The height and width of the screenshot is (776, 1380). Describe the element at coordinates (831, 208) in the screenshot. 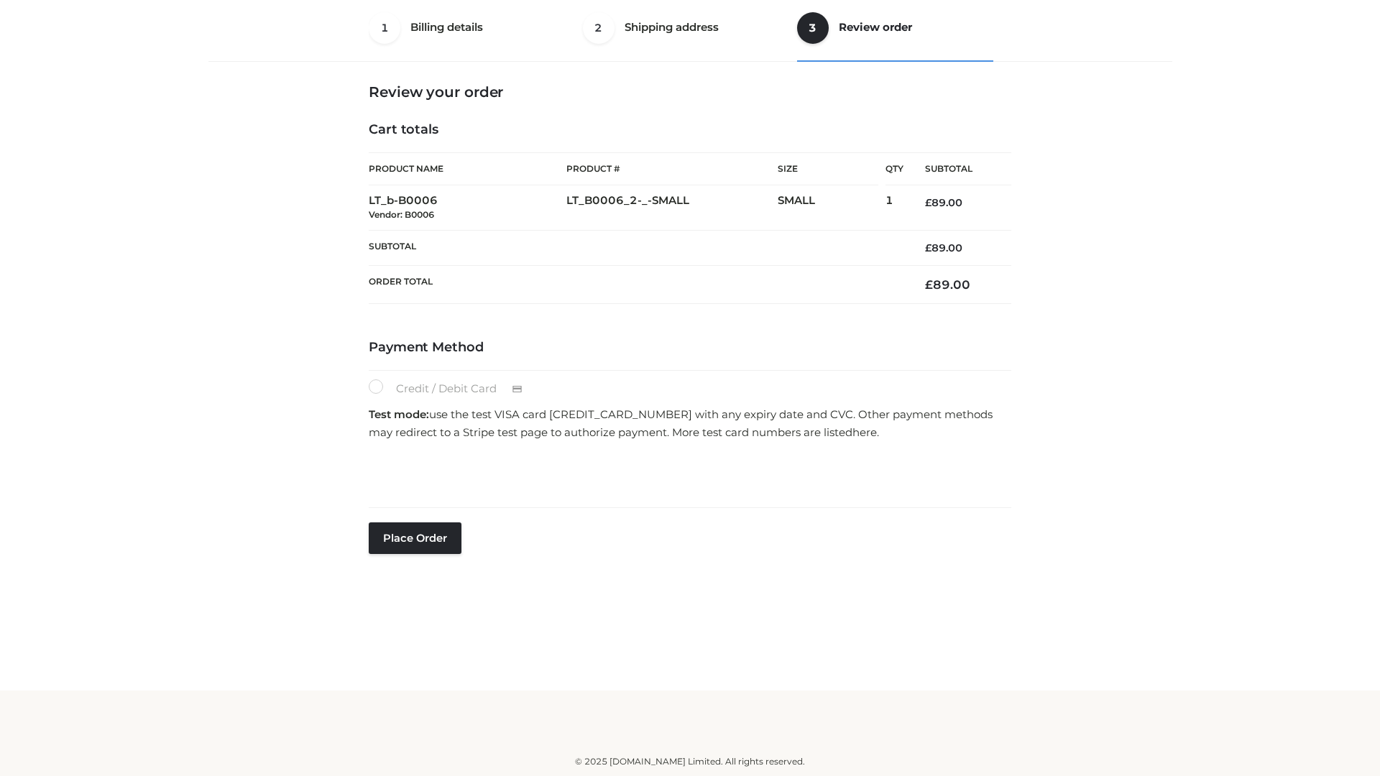

I see `td: SMALL` at that location.